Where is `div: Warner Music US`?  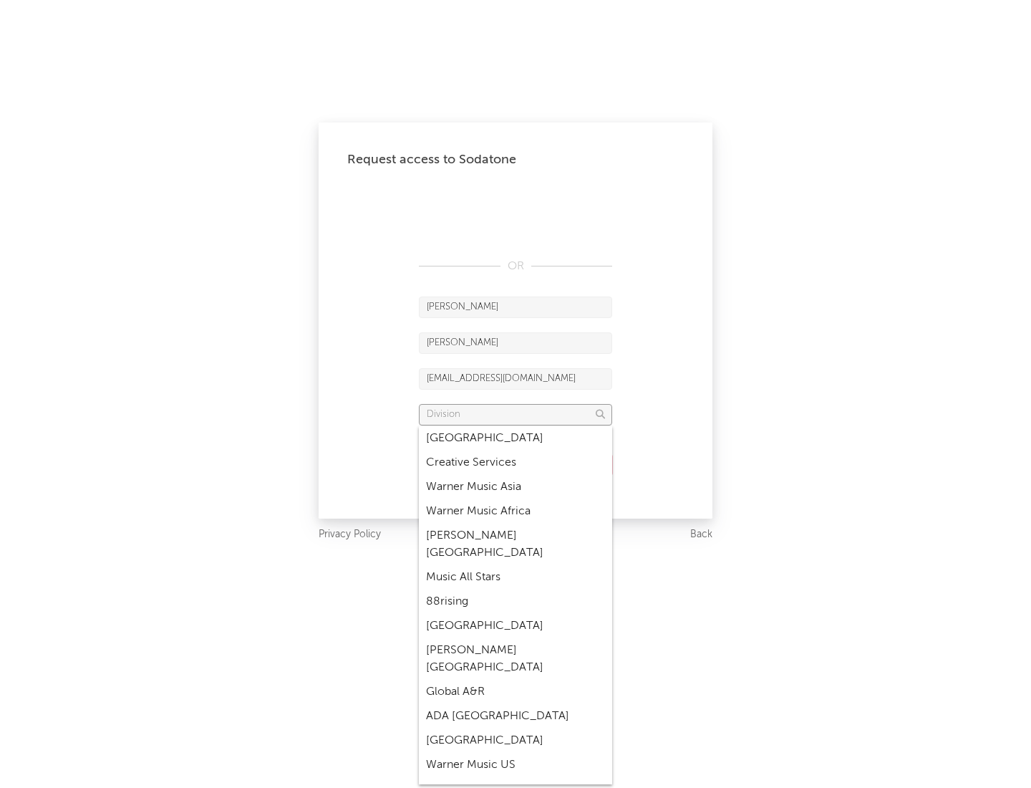 div: Warner Music US is located at coordinates (515, 765).